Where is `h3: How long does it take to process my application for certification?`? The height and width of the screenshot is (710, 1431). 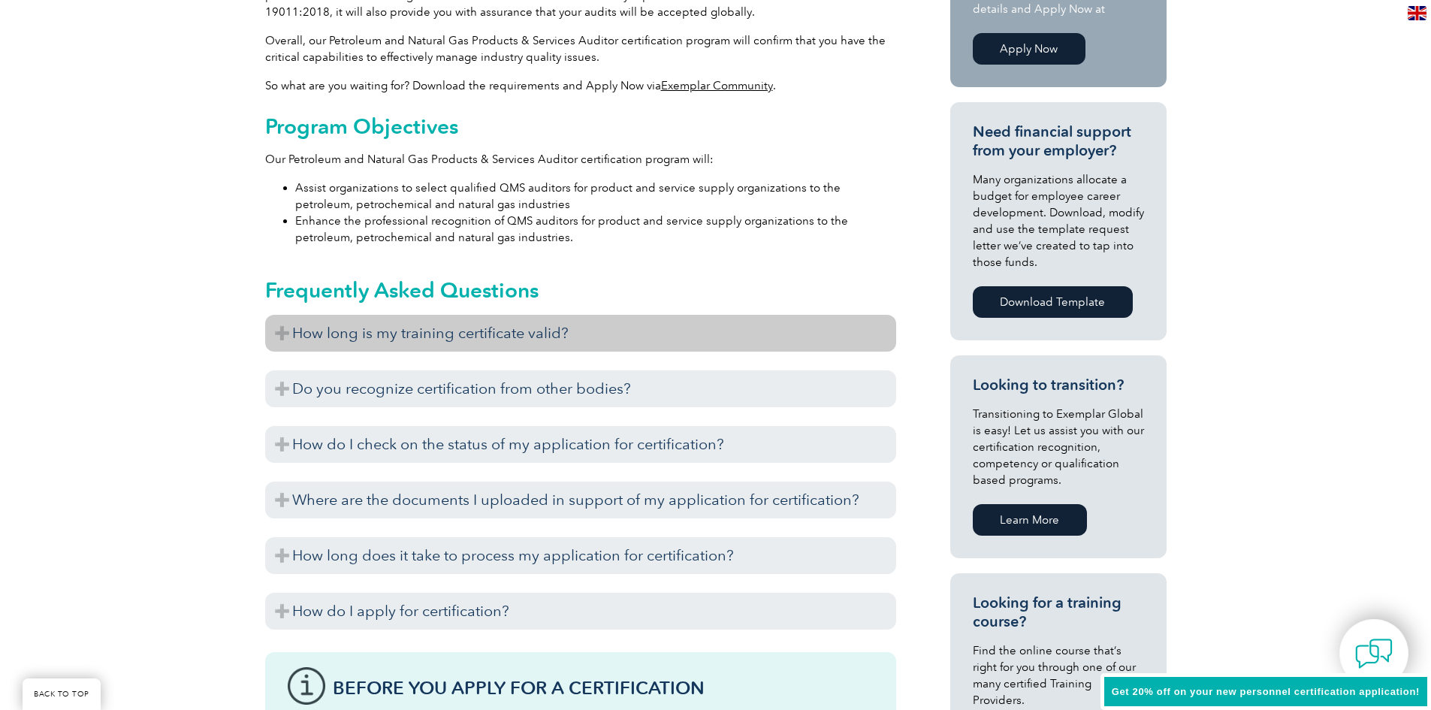 h3: How long does it take to process my application for certification? is located at coordinates (581, 555).